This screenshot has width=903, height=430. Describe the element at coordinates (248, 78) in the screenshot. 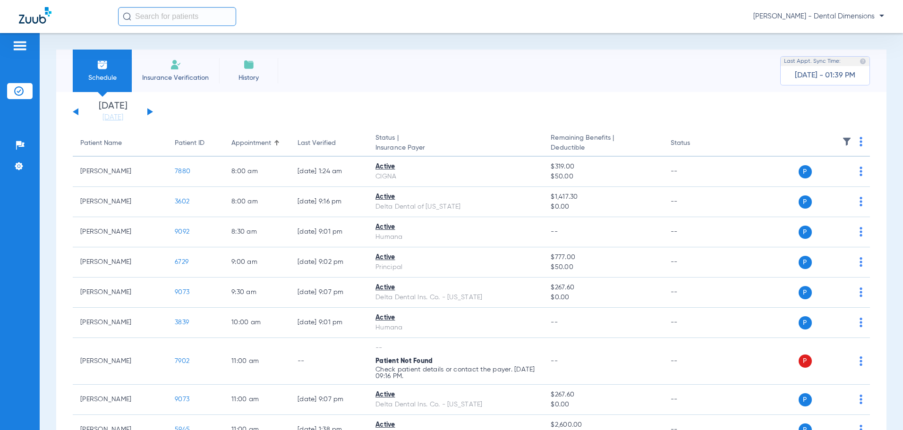

I see `span: History` at that location.